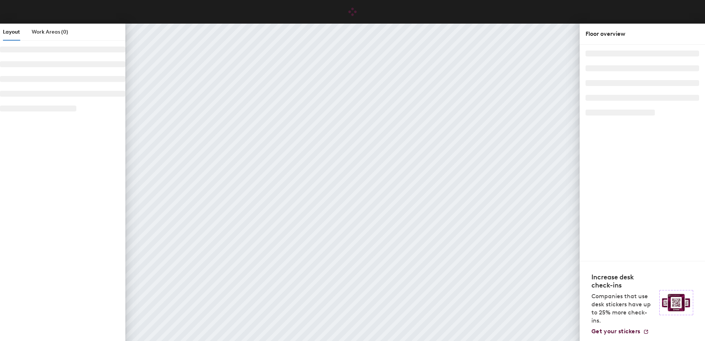 This screenshot has height=341, width=705. Describe the element at coordinates (616, 331) in the screenshot. I see `span: Get your stickers` at that location.